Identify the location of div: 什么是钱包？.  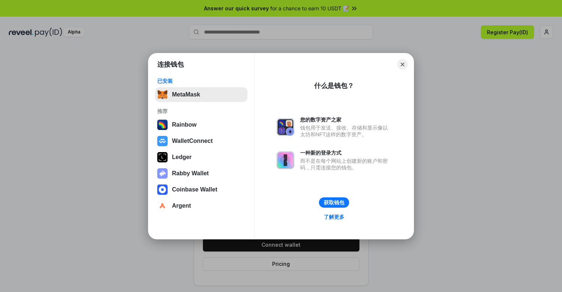
(334, 86).